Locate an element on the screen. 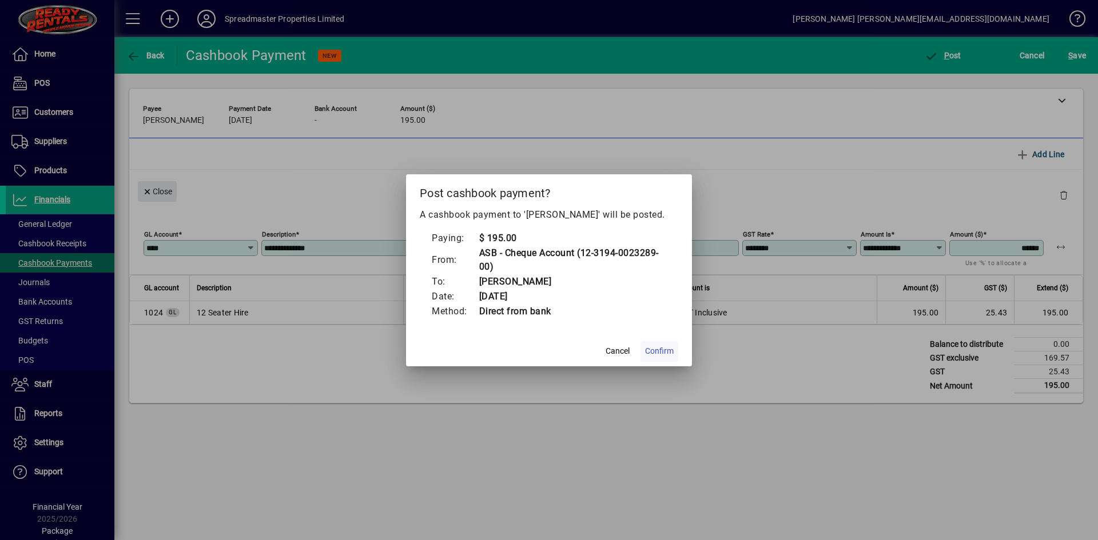 This screenshot has width=1098, height=540. td: ASB - Cheque Account (12-3194-0023289-00) is located at coordinates (573, 260).